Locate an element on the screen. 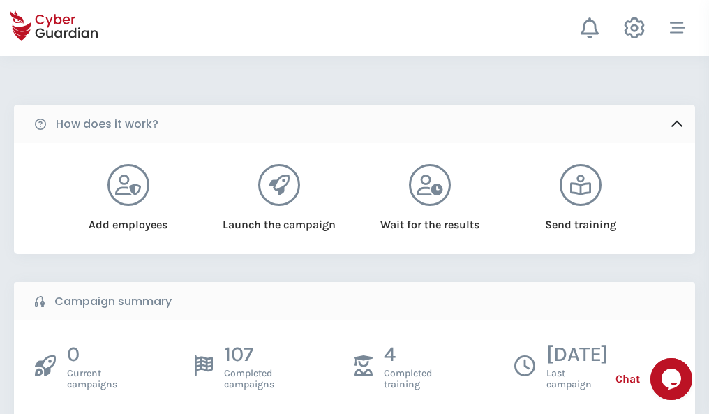 The width and height of the screenshot is (709, 414). p: 0 is located at coordinates (92, 355).